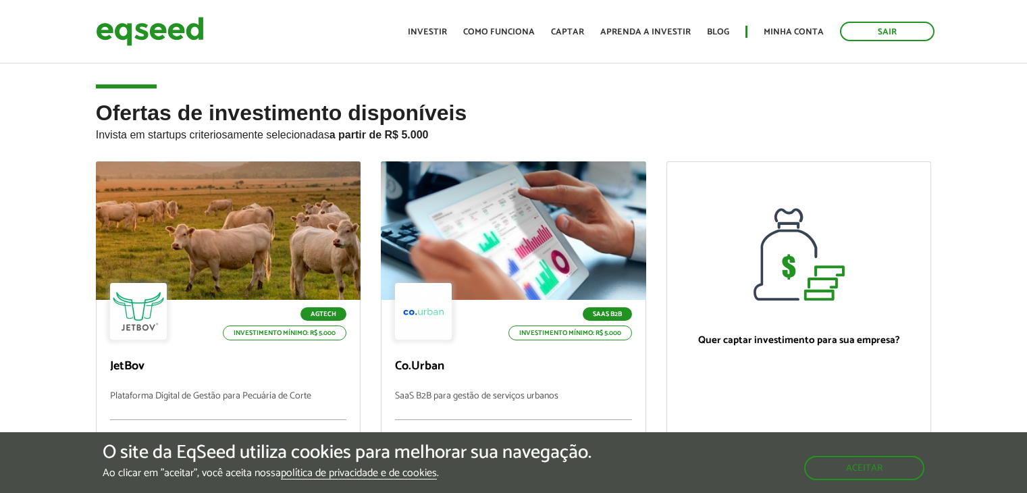 Image resolution: width=1027 pixels, height=493 pixels. What do you see at coordinates (379, 134) in the screenshot?
I see `strong: a partir de R$ 5.000` at bounding box center [379, 134].